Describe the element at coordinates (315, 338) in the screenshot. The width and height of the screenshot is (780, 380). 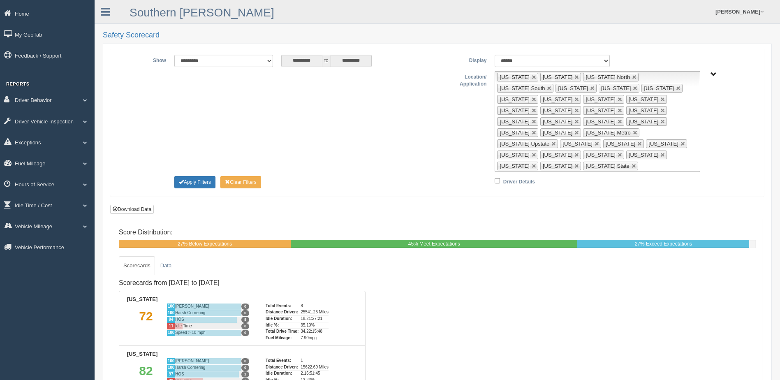
I see `div: 7.90mpg` at that location.